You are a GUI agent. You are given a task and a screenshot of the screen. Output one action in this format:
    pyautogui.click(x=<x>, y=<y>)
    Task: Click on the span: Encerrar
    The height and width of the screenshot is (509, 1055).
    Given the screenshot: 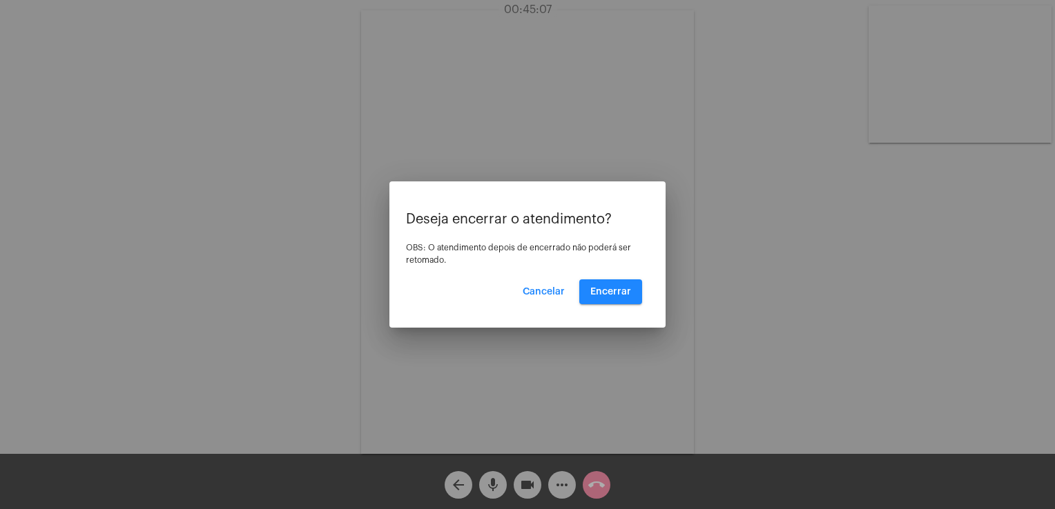 What is the action you would take?
    pyautogui.click(x=610, y=292)
    